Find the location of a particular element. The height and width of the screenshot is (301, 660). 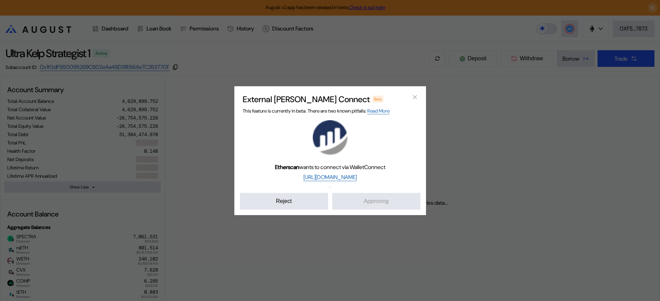

span: wants to connect via WalletConnect is located at coordinates (330, 167).